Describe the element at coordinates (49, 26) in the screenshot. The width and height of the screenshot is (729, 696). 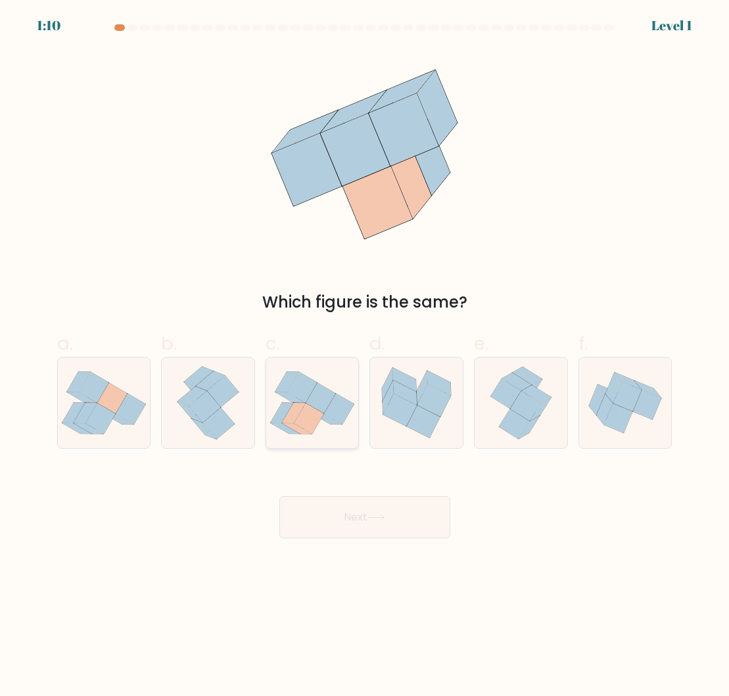
I see `div: 1:10` at that location.